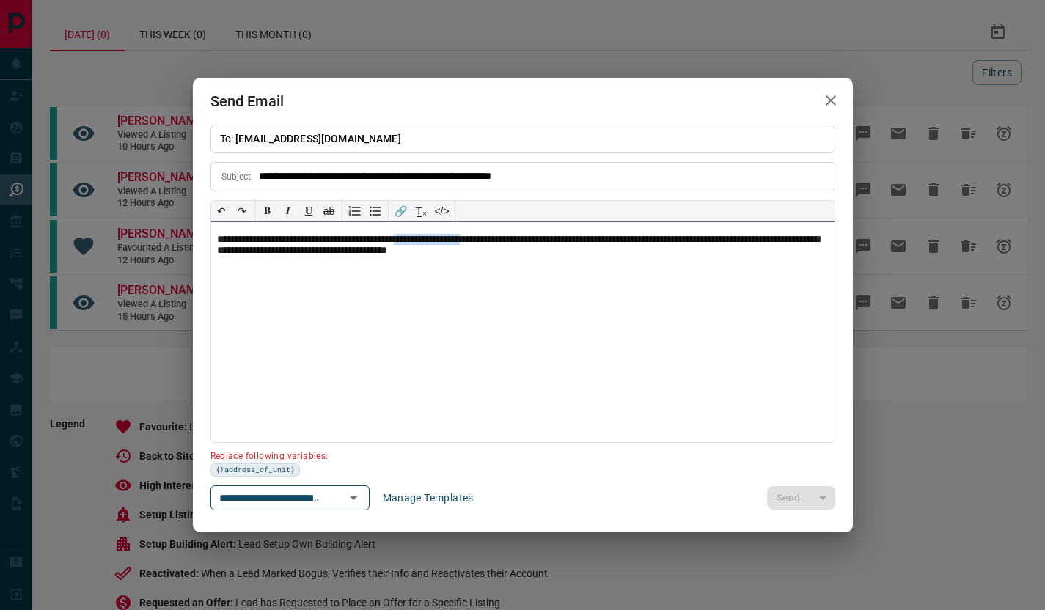 The height and width of the screenshot is (610, 1045). Describe the element at coordinates (309, 211) in the screenshot. I see `button: 𝐔` at that location.